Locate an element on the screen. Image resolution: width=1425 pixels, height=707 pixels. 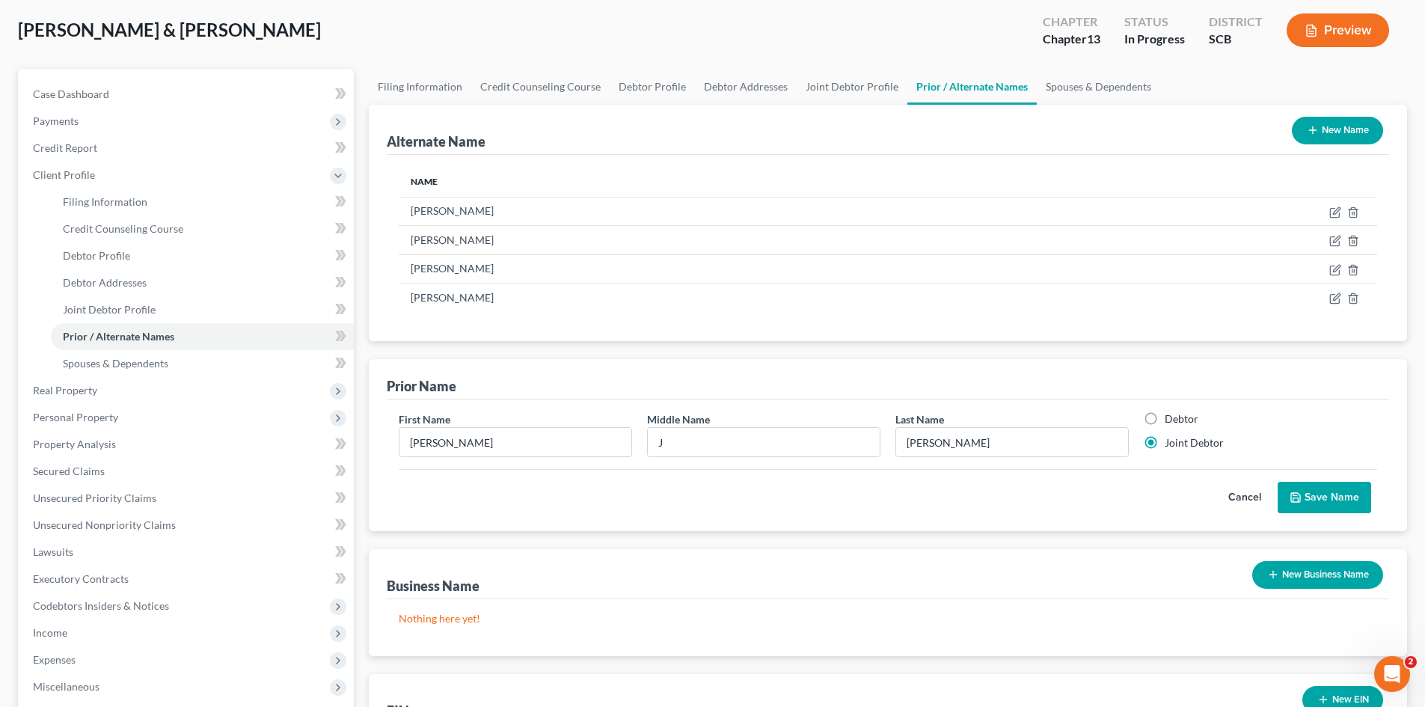
a: Property Analysis is located at coordinates (187, 444).